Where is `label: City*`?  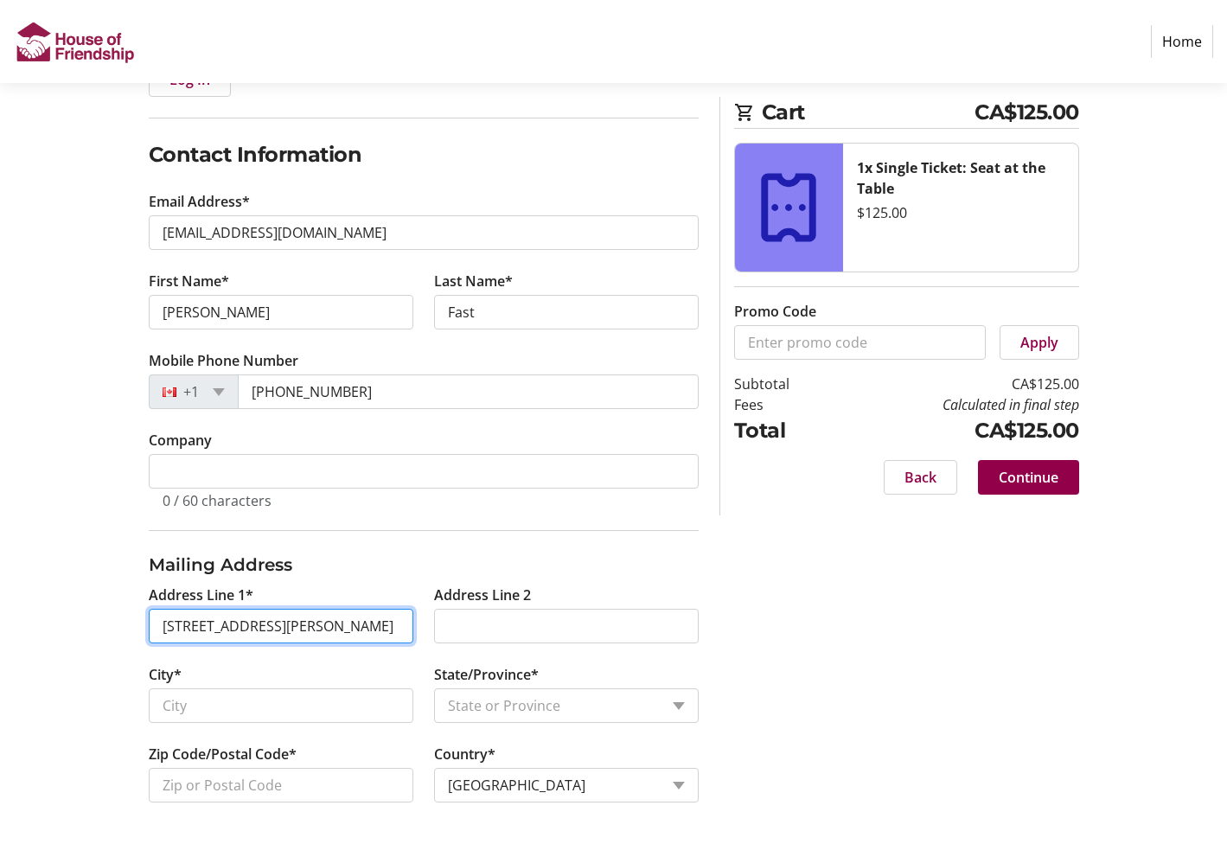
label: City* is located at coordinates (165, 674).